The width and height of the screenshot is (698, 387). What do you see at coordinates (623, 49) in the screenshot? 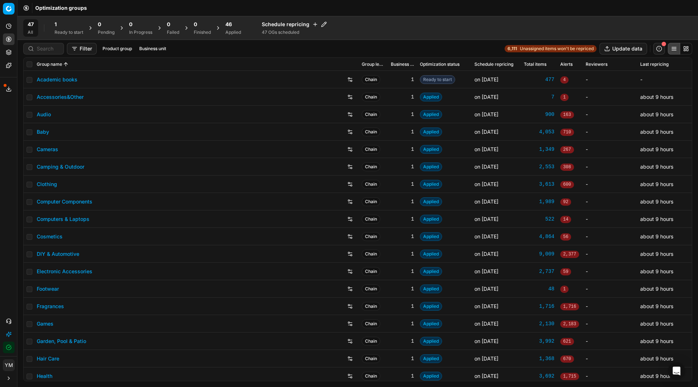
I see `button: Update data` at bounding box center [623, 49].